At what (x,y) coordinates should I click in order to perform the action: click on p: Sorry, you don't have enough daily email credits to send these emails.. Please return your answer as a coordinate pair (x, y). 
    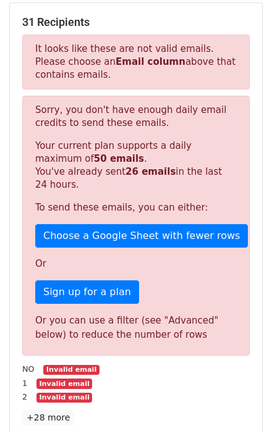
    Looking at the image, I should click on (136, 117).